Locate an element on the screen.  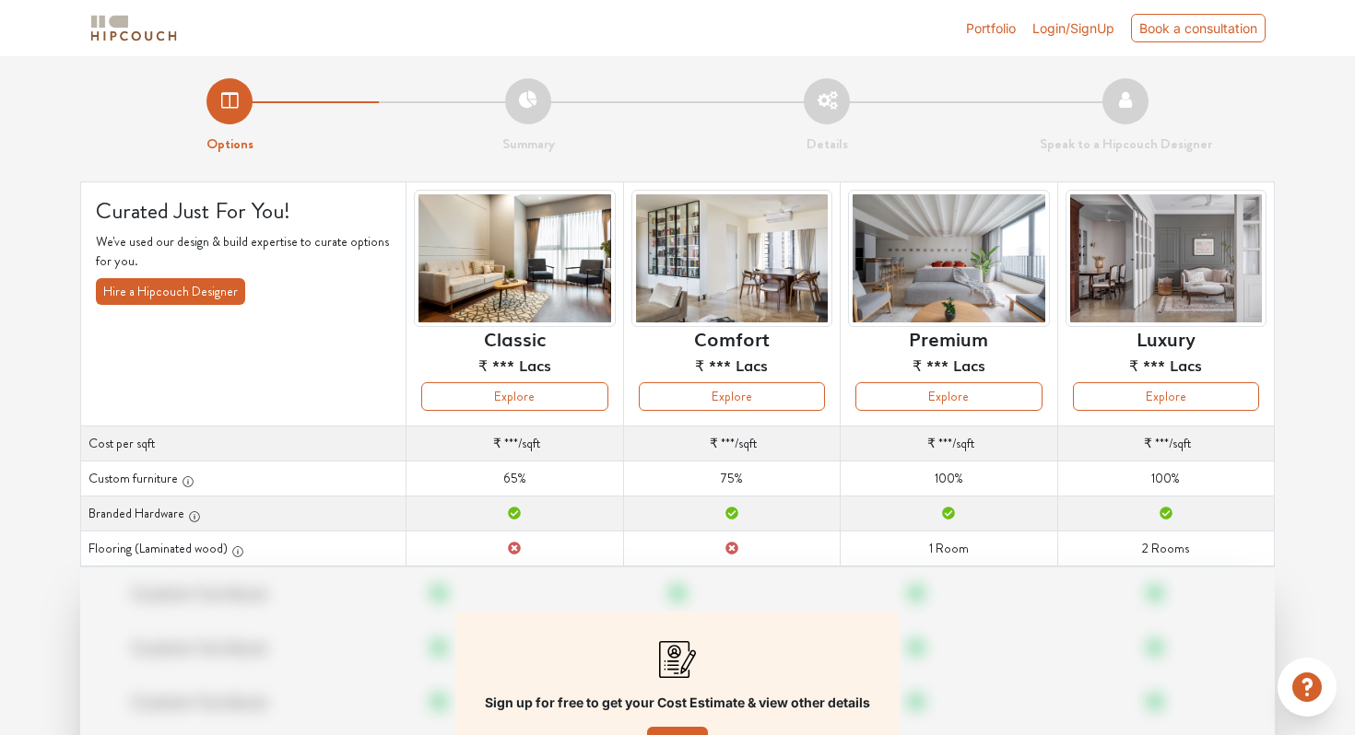
span: Login/SignUp is located at coordinates (1073, 28).